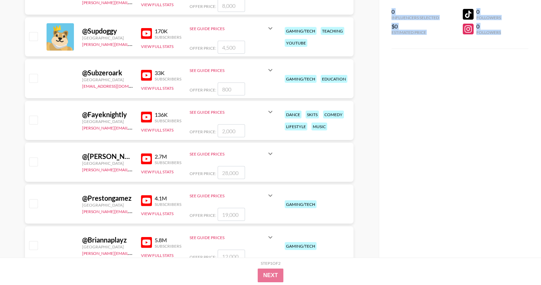 The width and height of the screenshot is (541, 285). I want to click on div: education, so click(334, 79).